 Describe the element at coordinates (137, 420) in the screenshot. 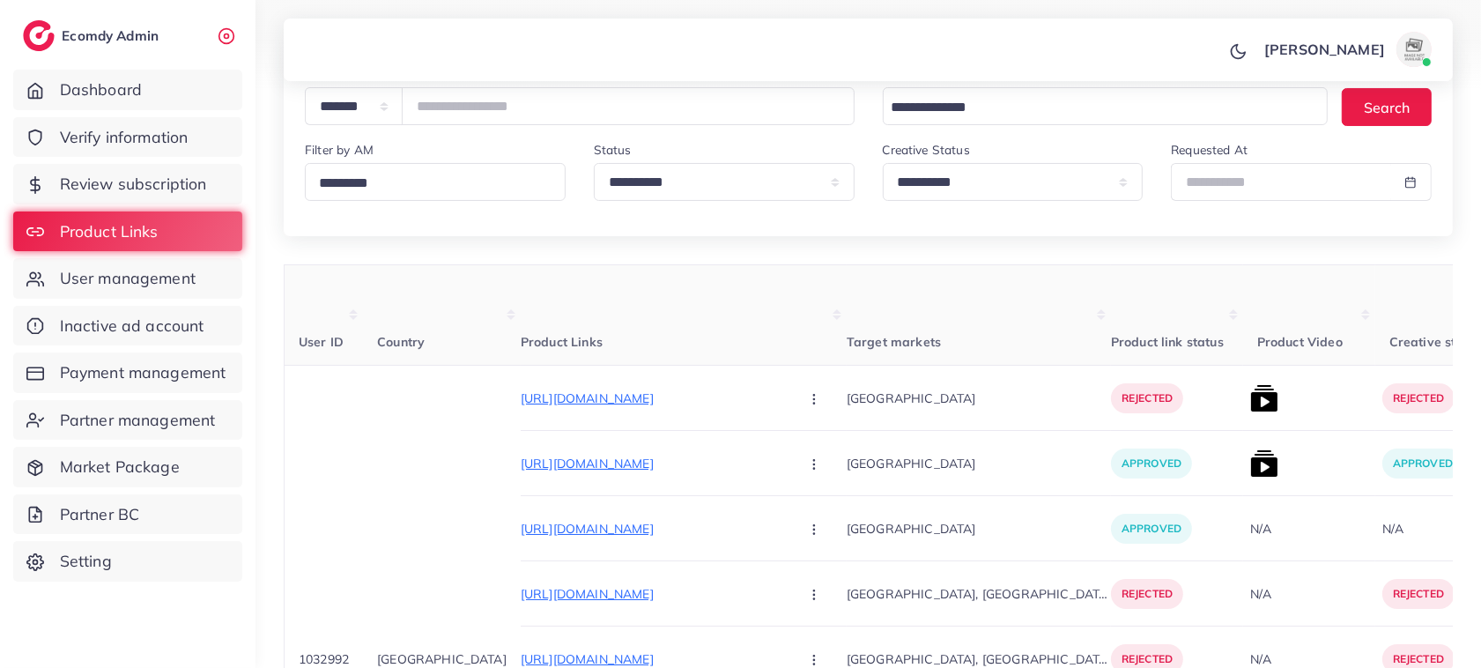

I see `span: Partner management` at that location.